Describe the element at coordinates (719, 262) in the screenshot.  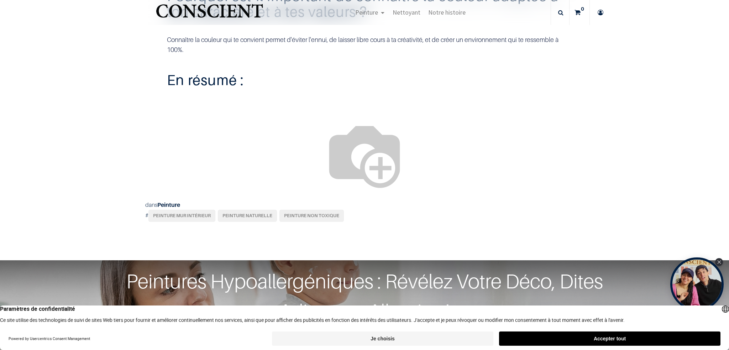
I see `div: Close Tolstoy widget` at that location.